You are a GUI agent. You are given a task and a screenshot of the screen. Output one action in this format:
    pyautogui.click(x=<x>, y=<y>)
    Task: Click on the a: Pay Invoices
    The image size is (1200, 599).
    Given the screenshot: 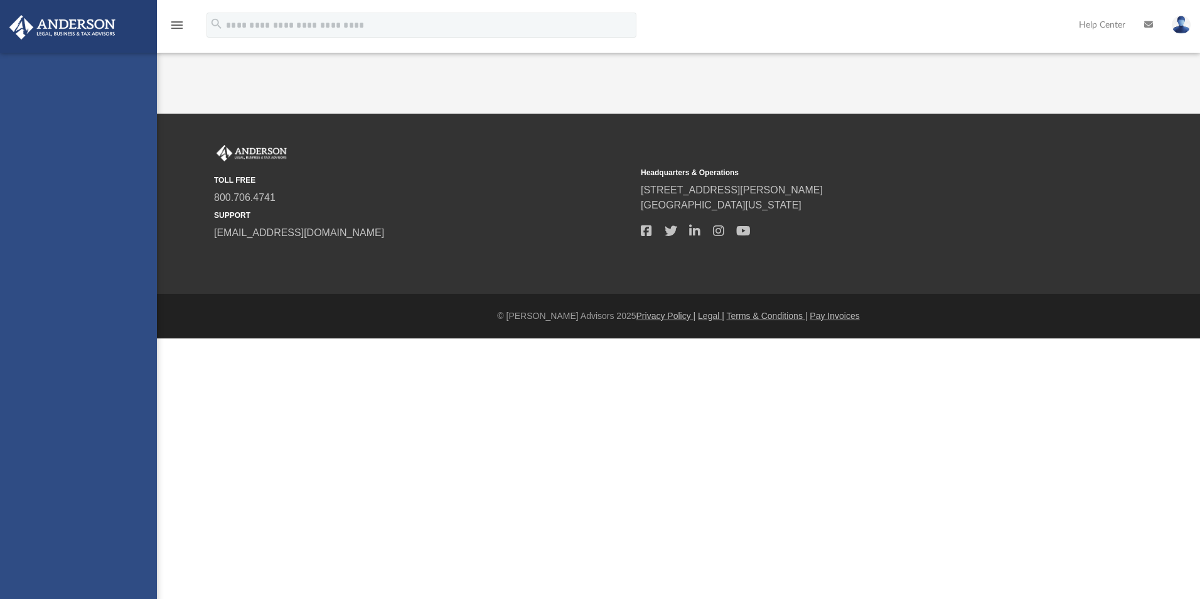 What is the action you would take?
    pyautogui.click(x=834, y=316)
    